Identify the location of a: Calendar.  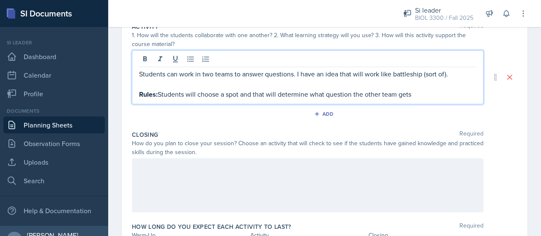
(54, 75).